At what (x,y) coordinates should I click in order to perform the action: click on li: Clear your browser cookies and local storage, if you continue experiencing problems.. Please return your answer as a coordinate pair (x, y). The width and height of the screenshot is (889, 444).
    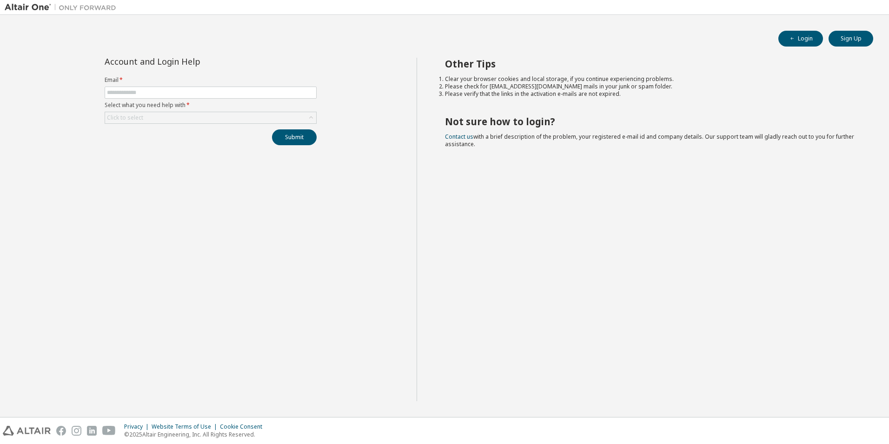
    Looking at the image, I should click on (651, 79).